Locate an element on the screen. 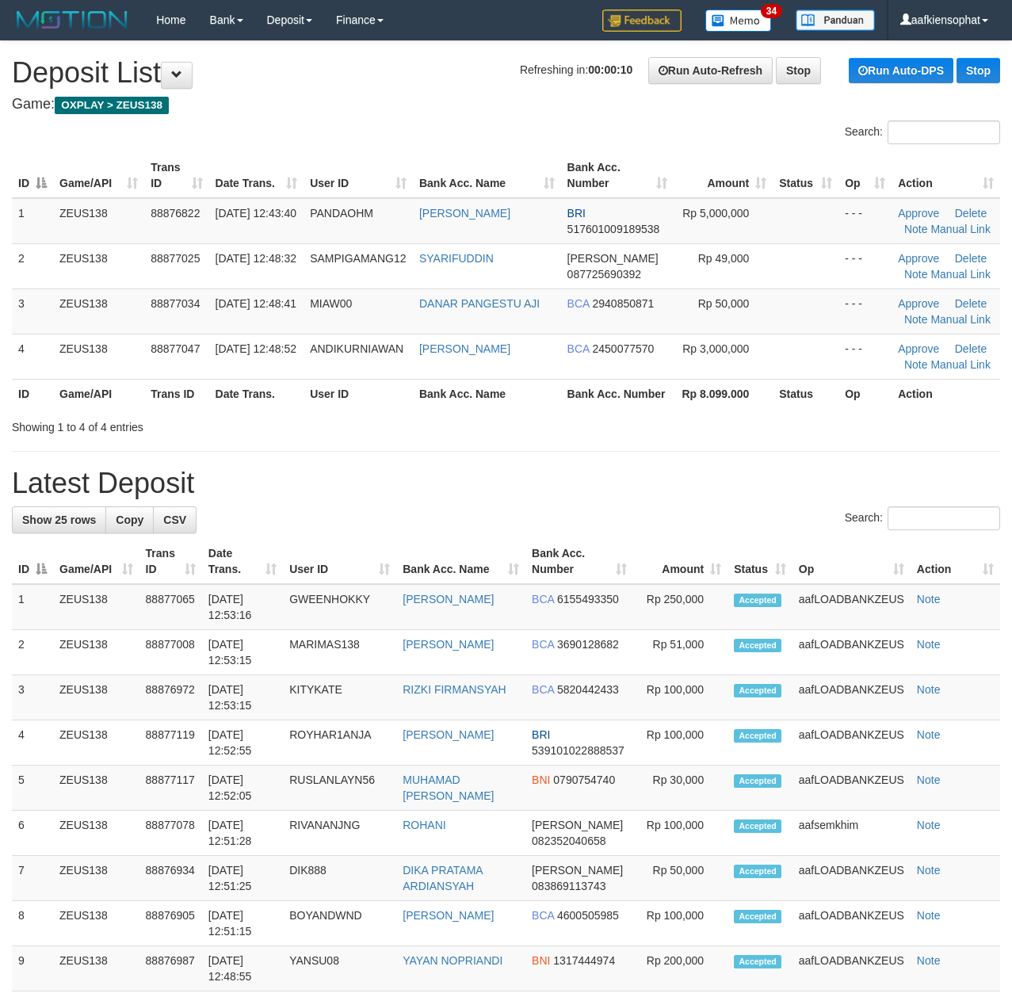  th: Amount: activate to sort column ascending is located at coordinates (680, 561).